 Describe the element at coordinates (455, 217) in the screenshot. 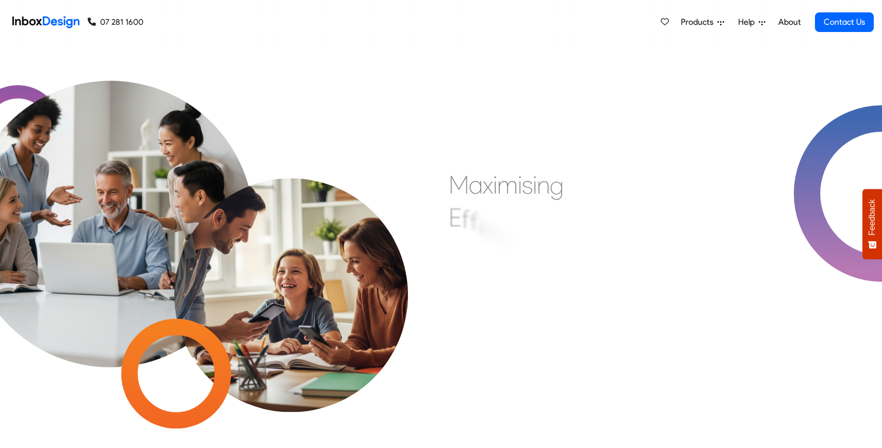

I see `div: E` at that location.